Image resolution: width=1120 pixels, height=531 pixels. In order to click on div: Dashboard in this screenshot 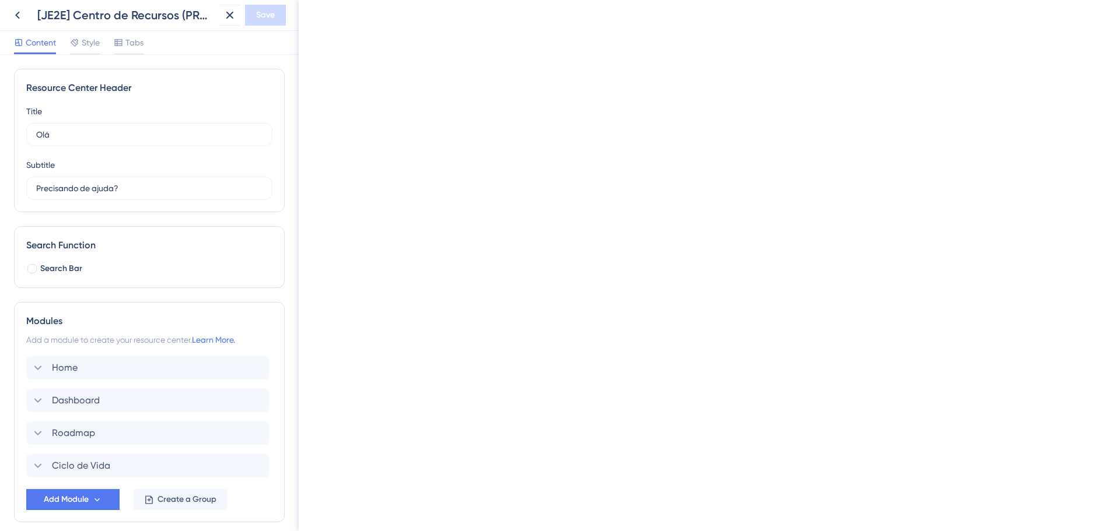, I will do `click(149, 401)`.